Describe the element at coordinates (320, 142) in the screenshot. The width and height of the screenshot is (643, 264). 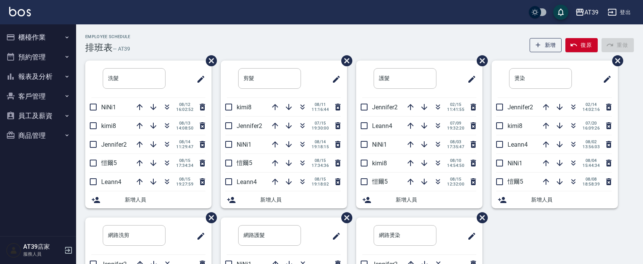
I see `span: 08/14` at that location.